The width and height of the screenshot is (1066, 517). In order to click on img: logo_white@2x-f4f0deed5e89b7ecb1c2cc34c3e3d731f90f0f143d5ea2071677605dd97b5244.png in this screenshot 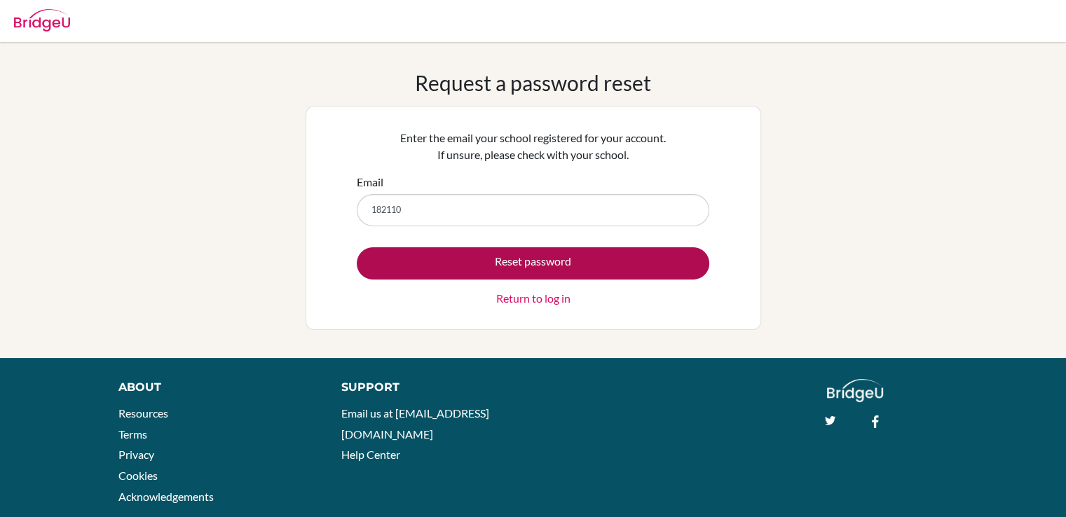, I will do `click(855, 390)`.